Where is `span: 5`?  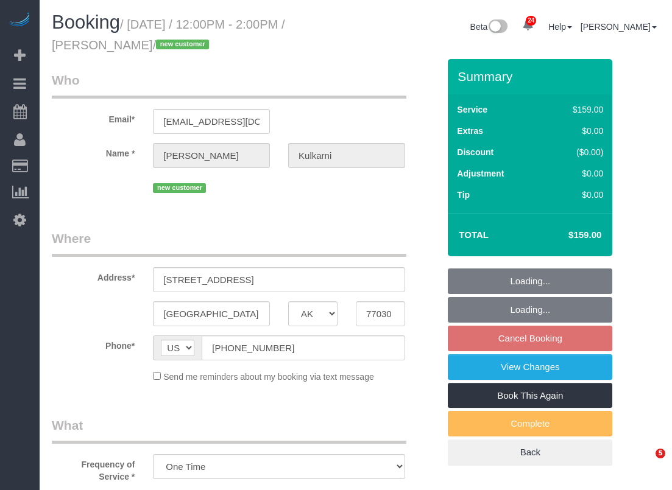 span: 5 is located at coordinates (660, 454).